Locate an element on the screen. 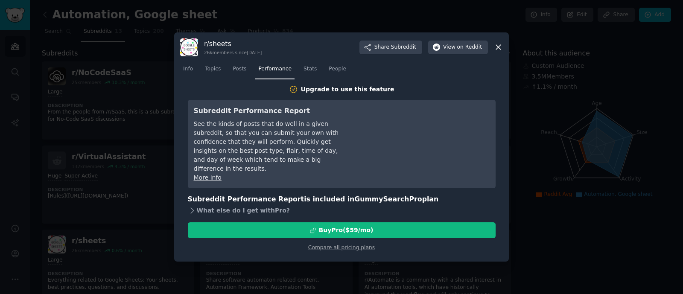 This screenshot has height=294, width=683. a: Info is located at coordinates (188, 71).